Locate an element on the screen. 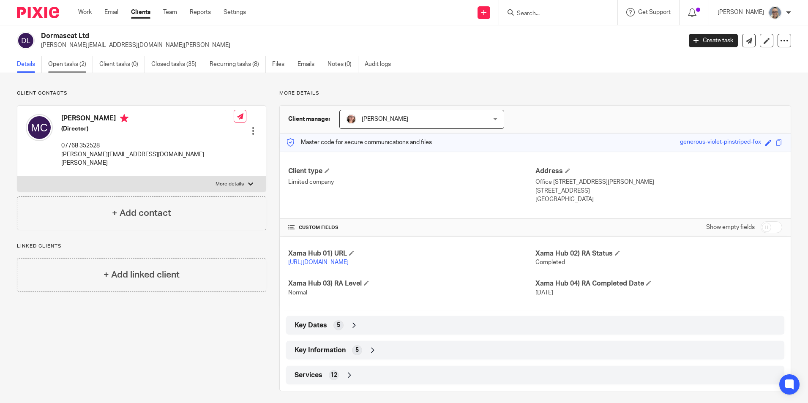 Image resolution: width=808 pixels, height=403 pixels. a: Client tasks (0) is located at coordinates (122, 64).